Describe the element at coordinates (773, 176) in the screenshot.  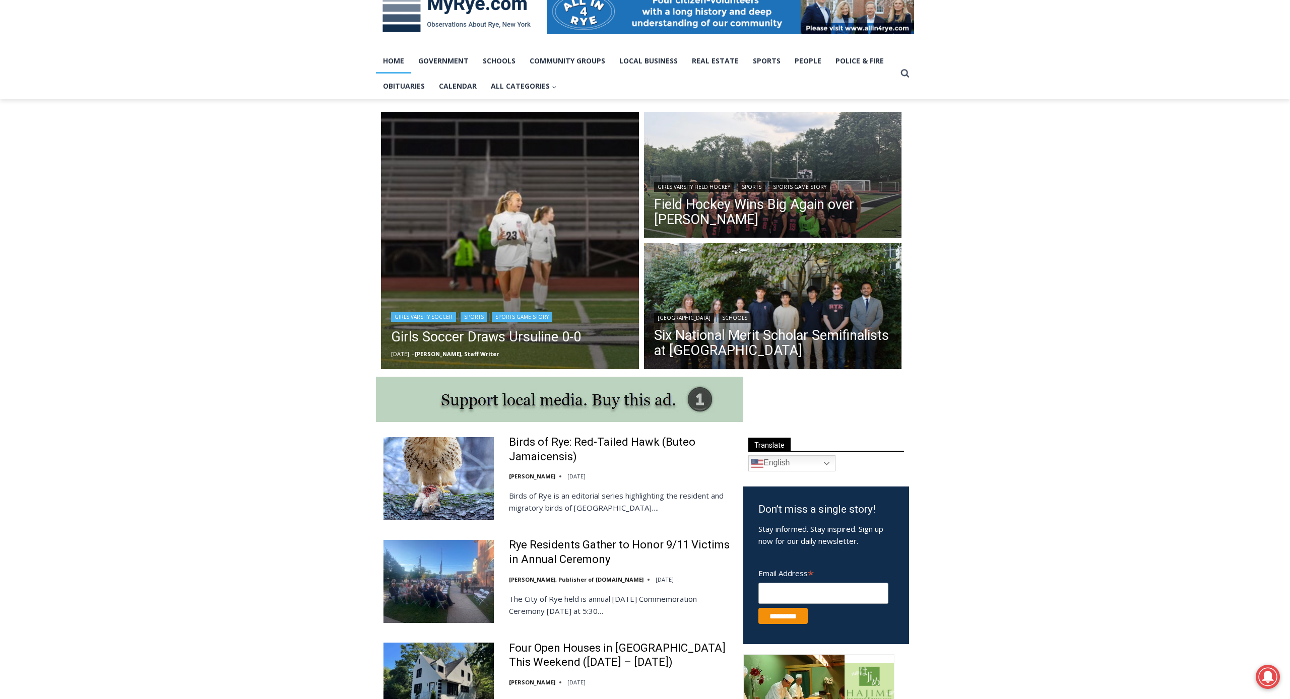
I see `img: (PHOTO: The 2025 Rye Varsity Field Hockey team after their win vs Ursuline on Friday, September 5...` at that location.